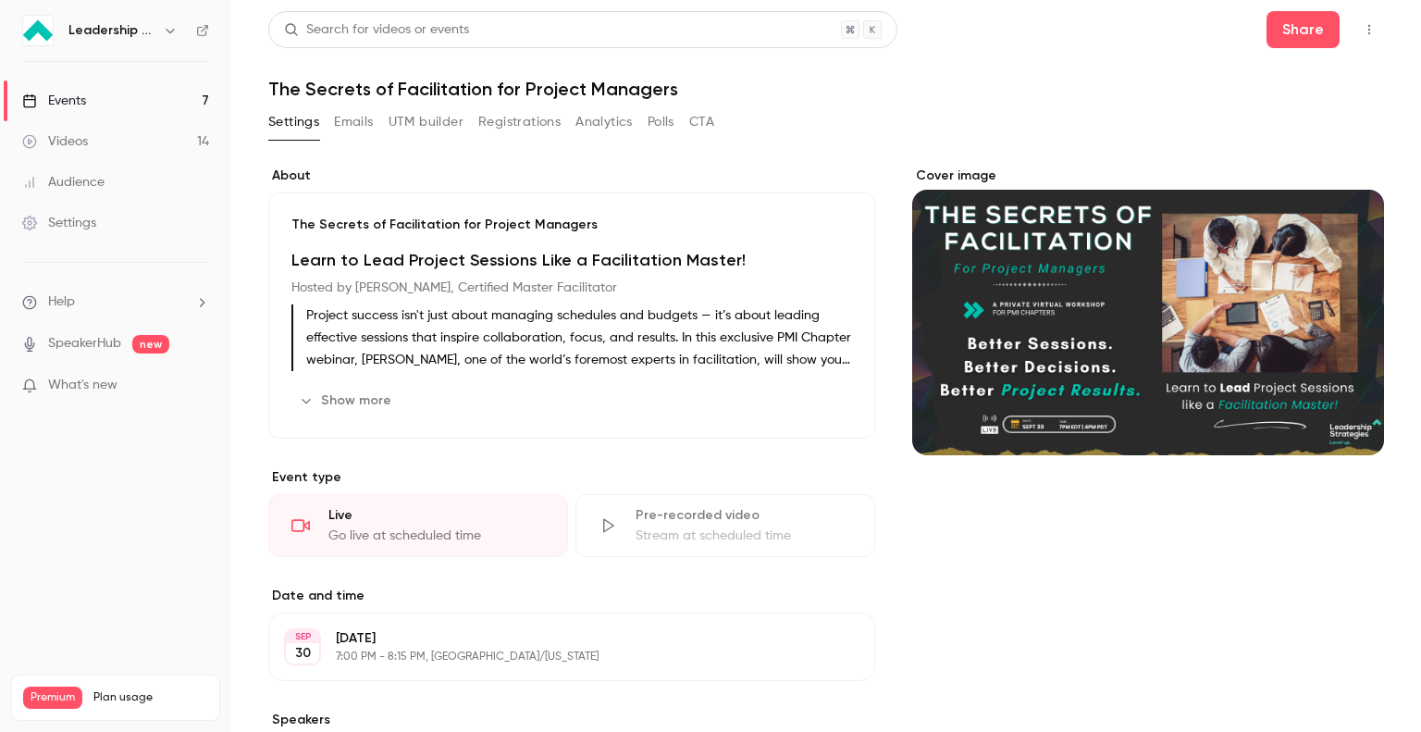 Image resolution: width=1421 pixels, height=732 pixels. I want to click on a: SpeakerHub, so click(84, 343).